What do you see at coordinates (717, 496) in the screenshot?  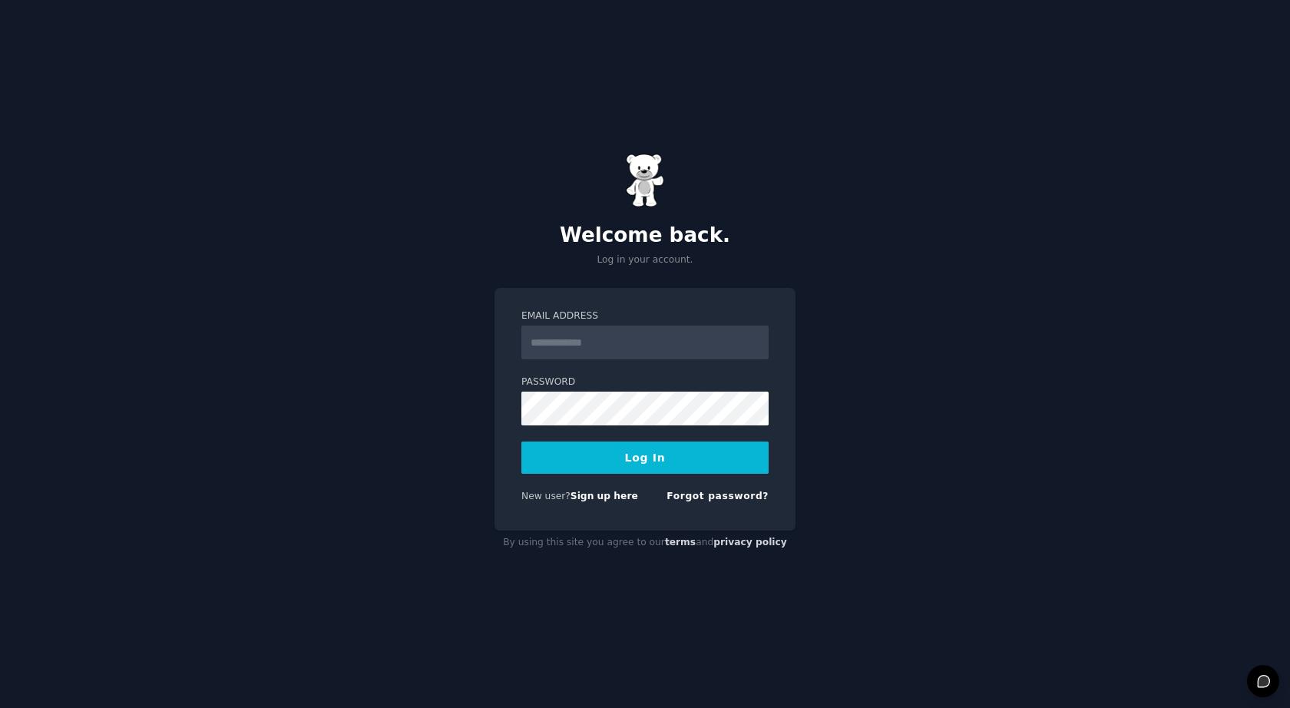 I see `a: Forgot password?` at bounding box center [717, 496].